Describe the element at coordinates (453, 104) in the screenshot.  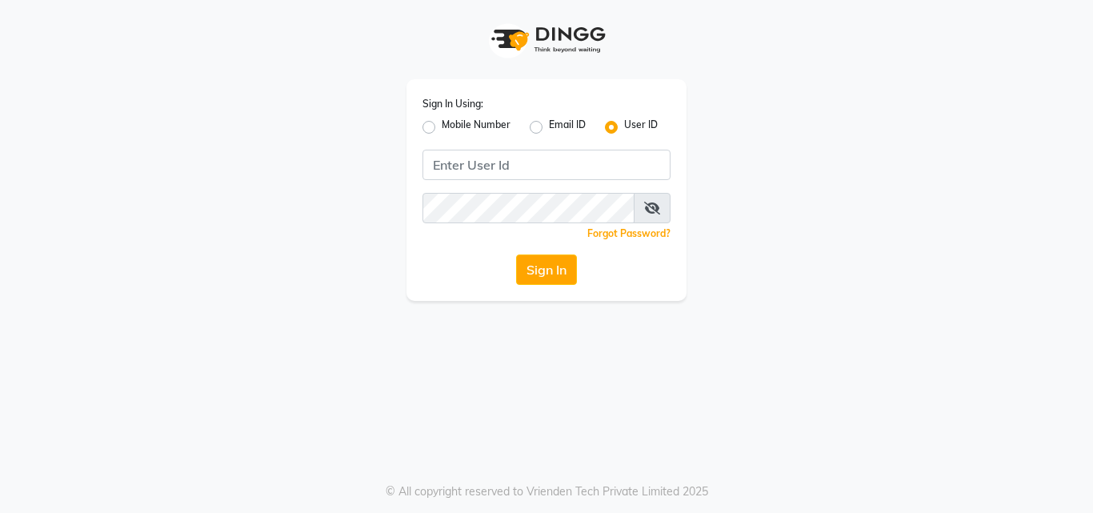
I see `label: Sign In Using:` at that location.